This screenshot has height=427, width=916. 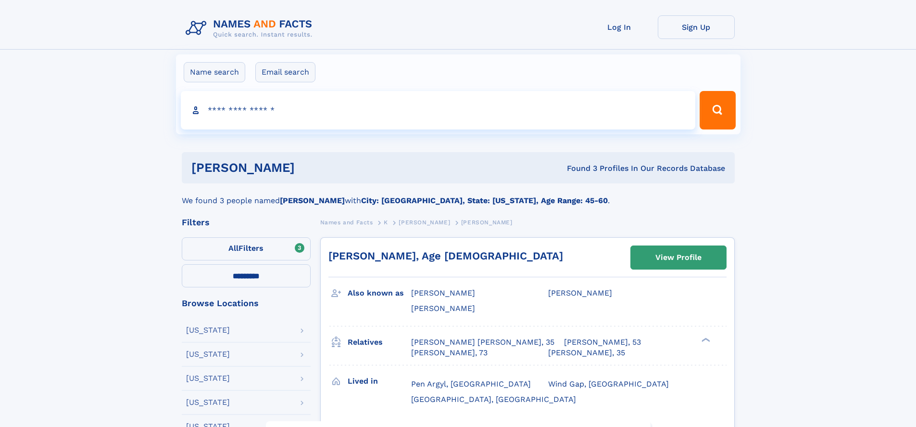 What do you see at coordinates (697, 27) in the screenshot?
I see `a: Sign Up` at bounding box center [697, 27].